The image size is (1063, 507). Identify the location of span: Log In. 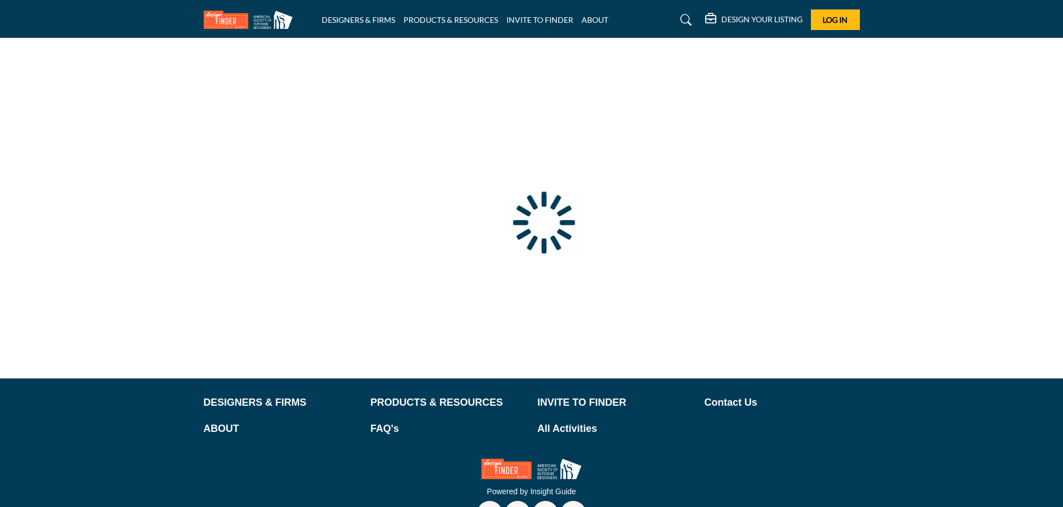
(835, 19).